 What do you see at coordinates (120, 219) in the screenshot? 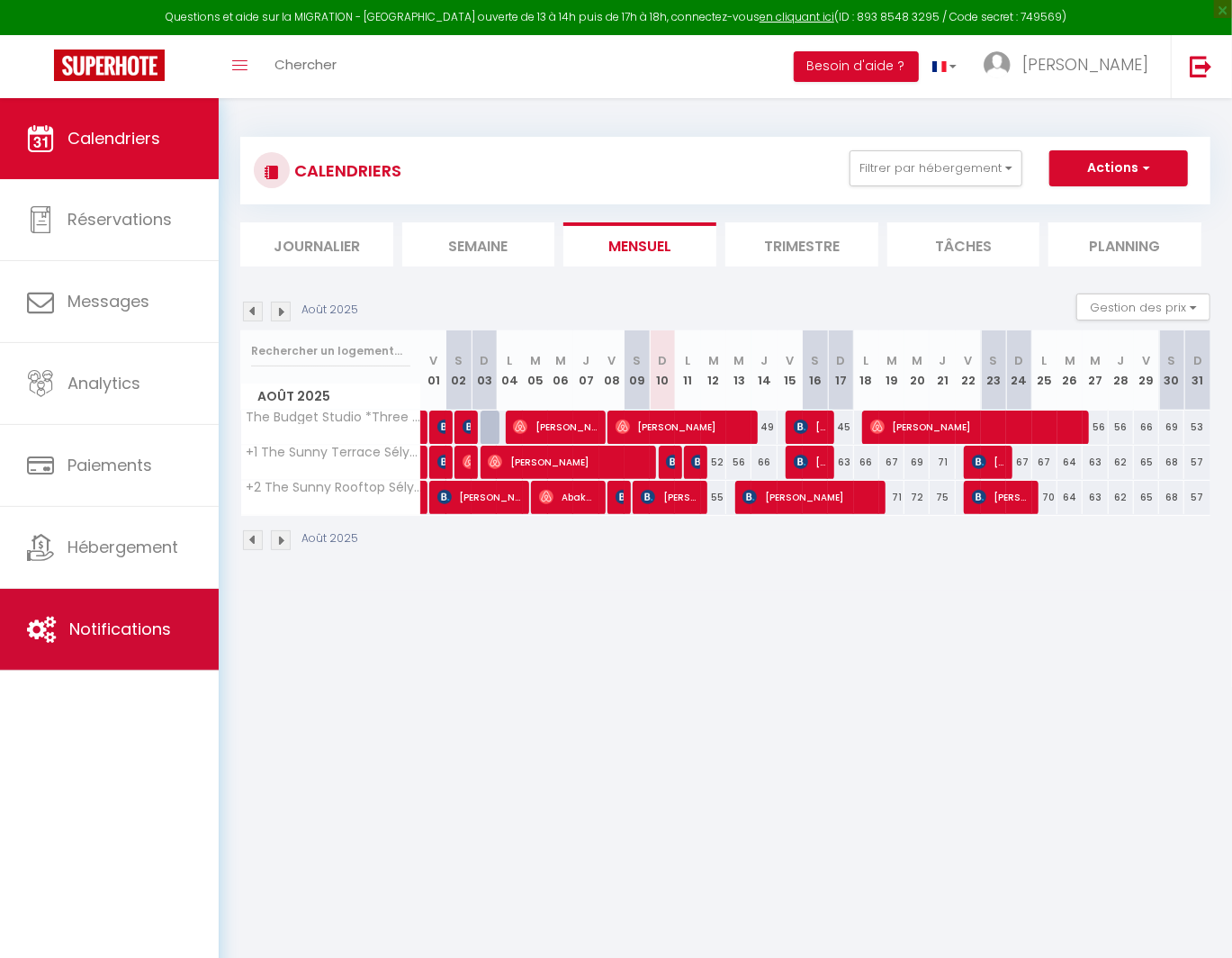
I see `span: Réservations` at bounding box center [120, 219].